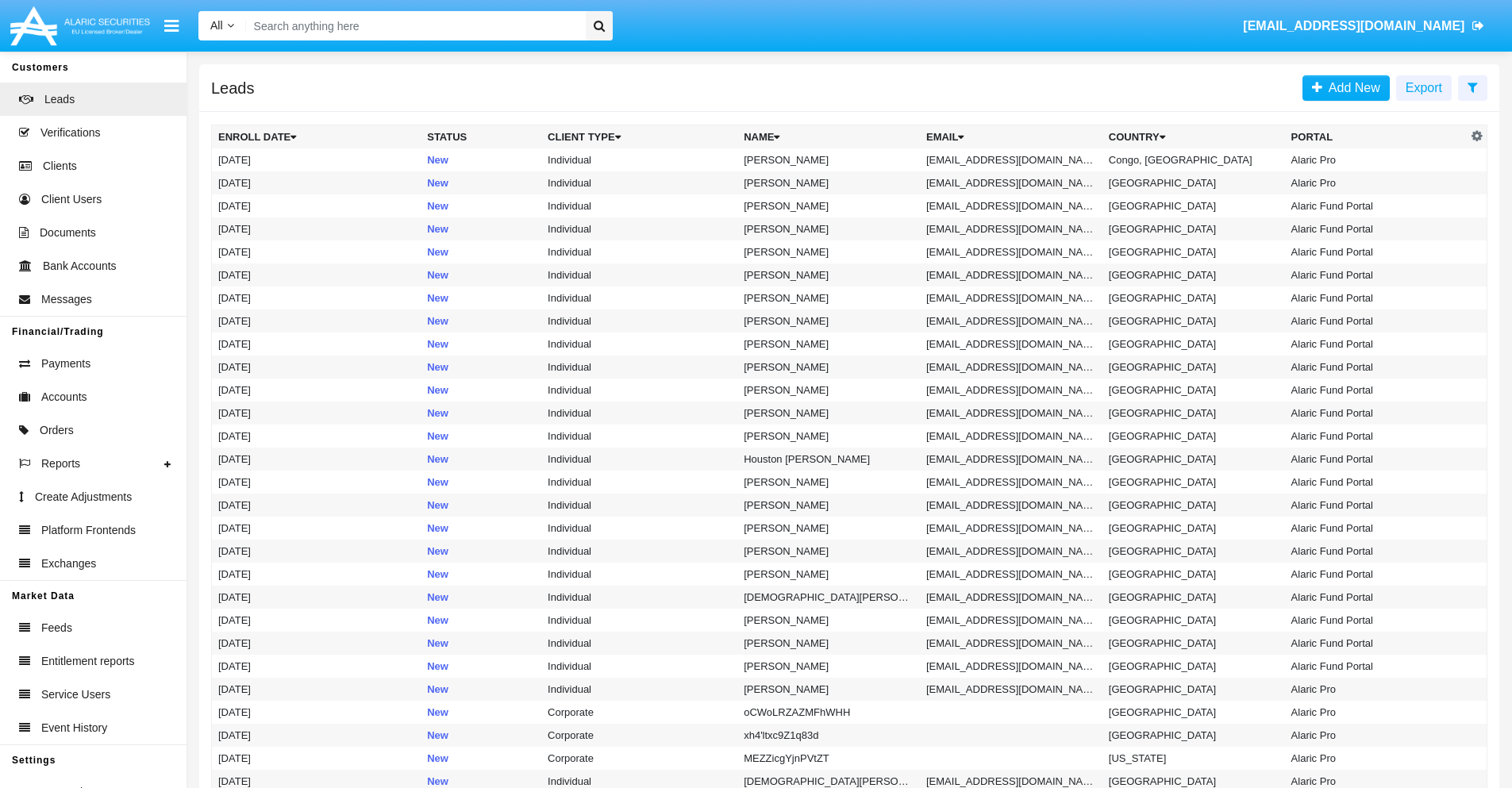 The height and width of the screenshot is (788, 1512). I want to click on span: Exchanges, so click(68, 563).